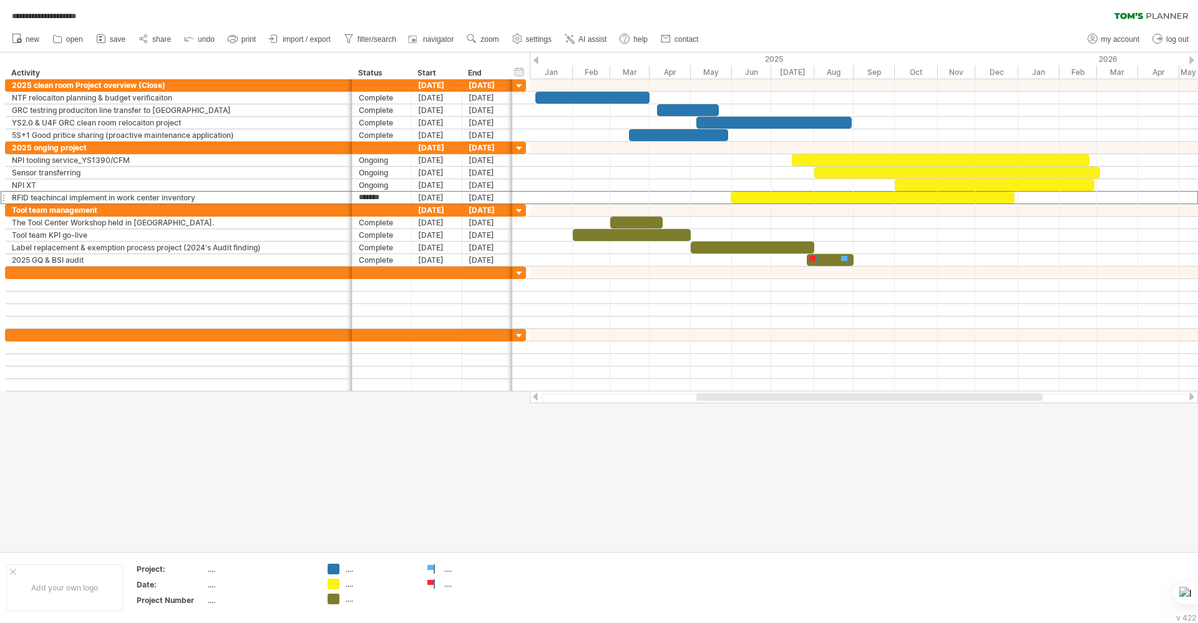 The width and height of the screenshot is (1198, 623). I want to click on span: save, so click(117, 39).